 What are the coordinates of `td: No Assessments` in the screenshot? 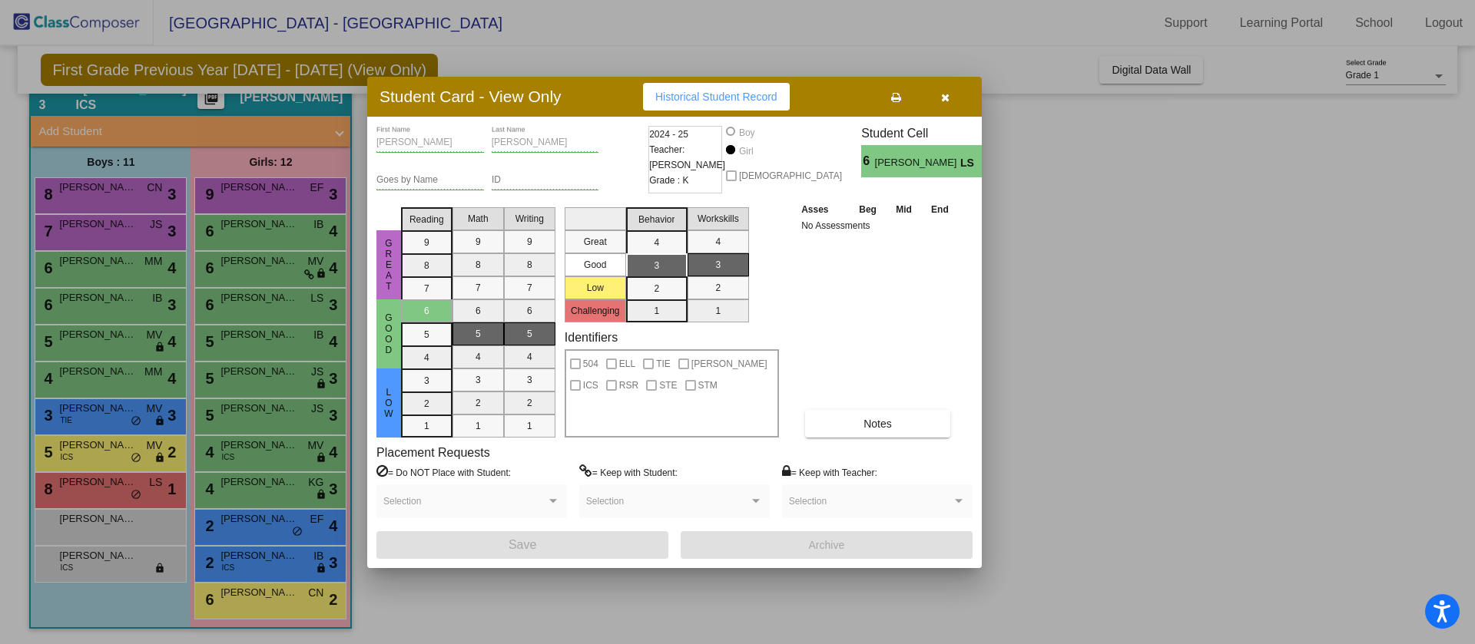 It's located at (878, 226).